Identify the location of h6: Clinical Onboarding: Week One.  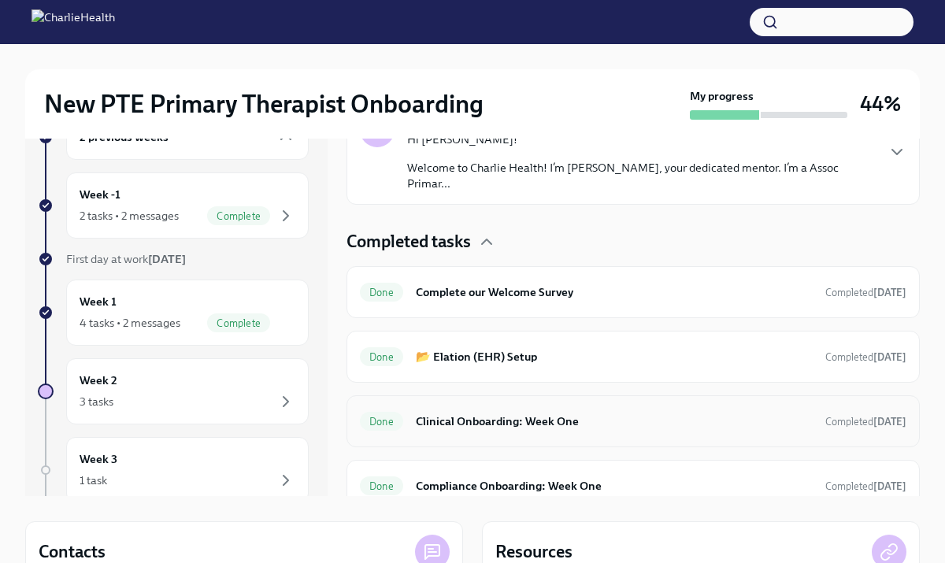
(614, 421).